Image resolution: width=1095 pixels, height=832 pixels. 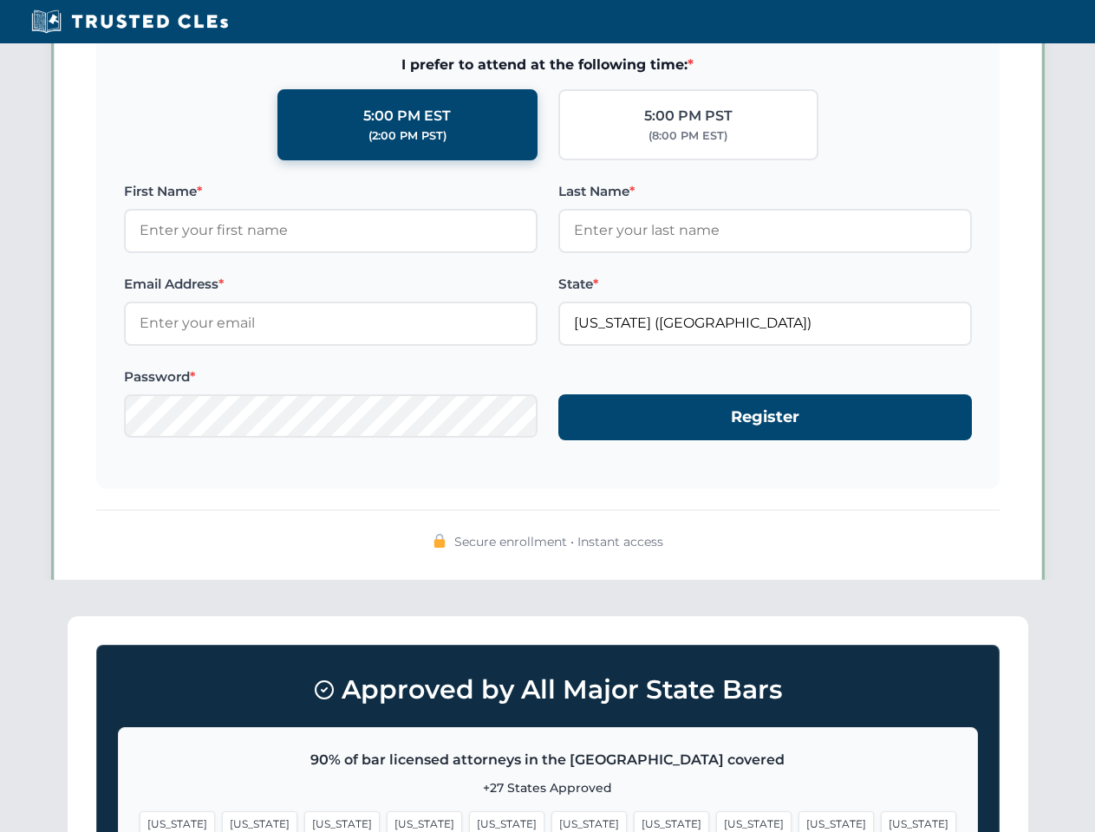 I want to click on input: Enter your last name, so click(x=765, y=231).